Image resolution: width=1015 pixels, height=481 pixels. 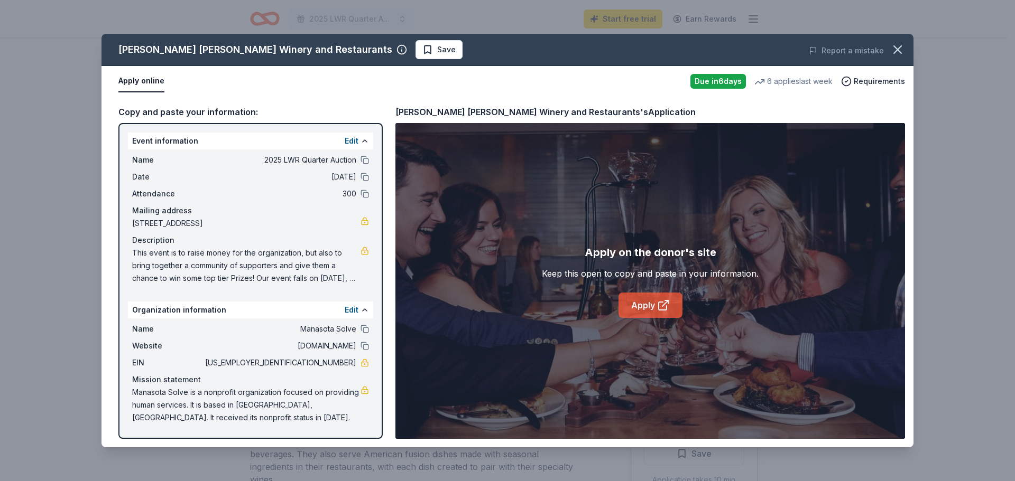 What do you see at coordinates (250, 211) in the screenshot?
I see `div: Mailing address` at bounding box center [250, 211].